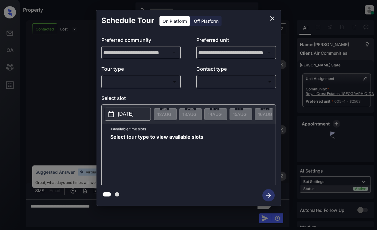  I want to click on div: Off Platform, so click(206, 21).